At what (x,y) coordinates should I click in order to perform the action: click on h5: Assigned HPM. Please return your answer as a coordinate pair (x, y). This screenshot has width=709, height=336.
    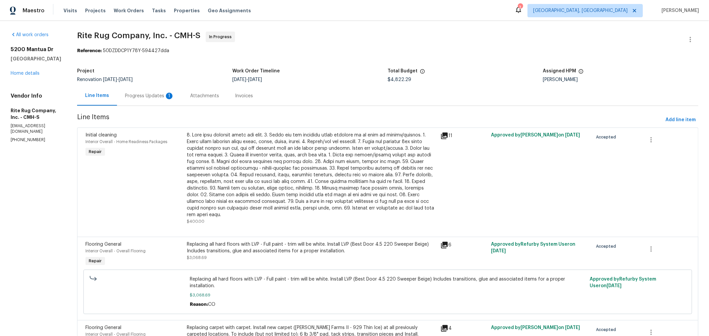
    Looking at the image, I should click on (560, 71).